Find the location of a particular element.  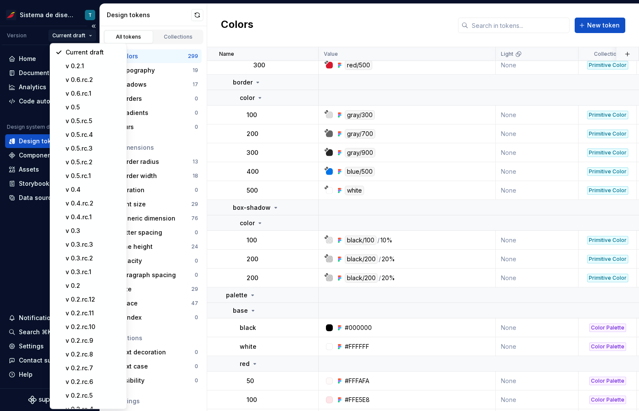

div: v 0.2.rc.11 is located at coordinates (94, 313).